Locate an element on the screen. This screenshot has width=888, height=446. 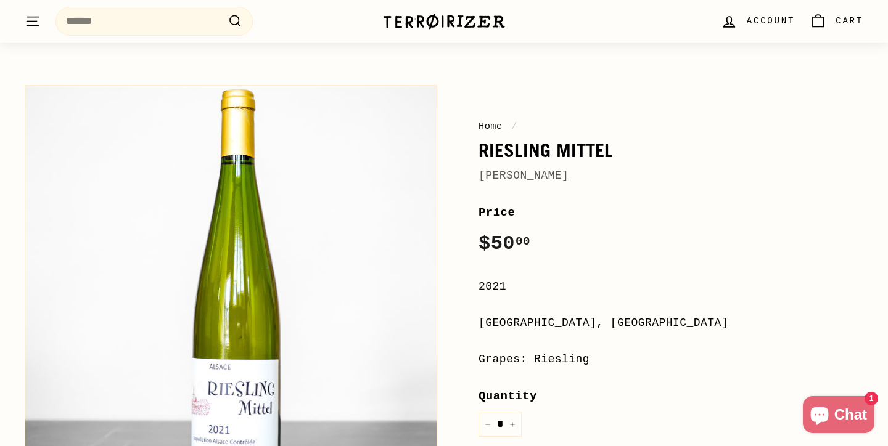
label: Price is located at coordinates (671, 213).